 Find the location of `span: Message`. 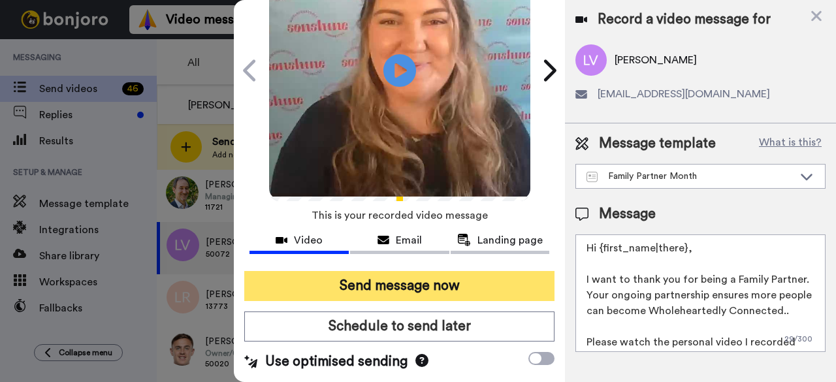

span: Message is located at coordinates (627, 214).